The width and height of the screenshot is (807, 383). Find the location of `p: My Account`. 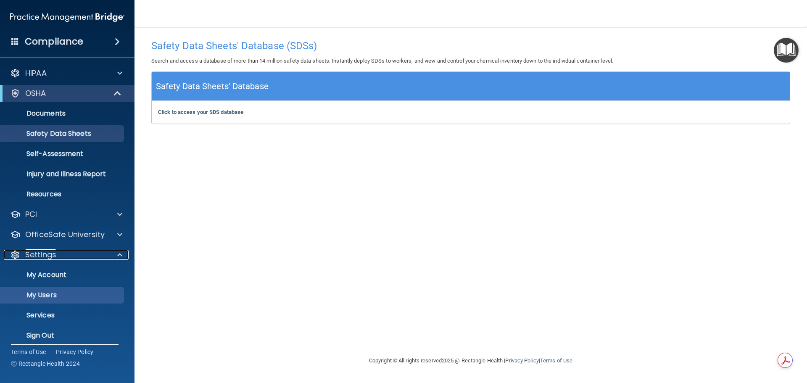

p: My Account is located at coordinates (63, 275).